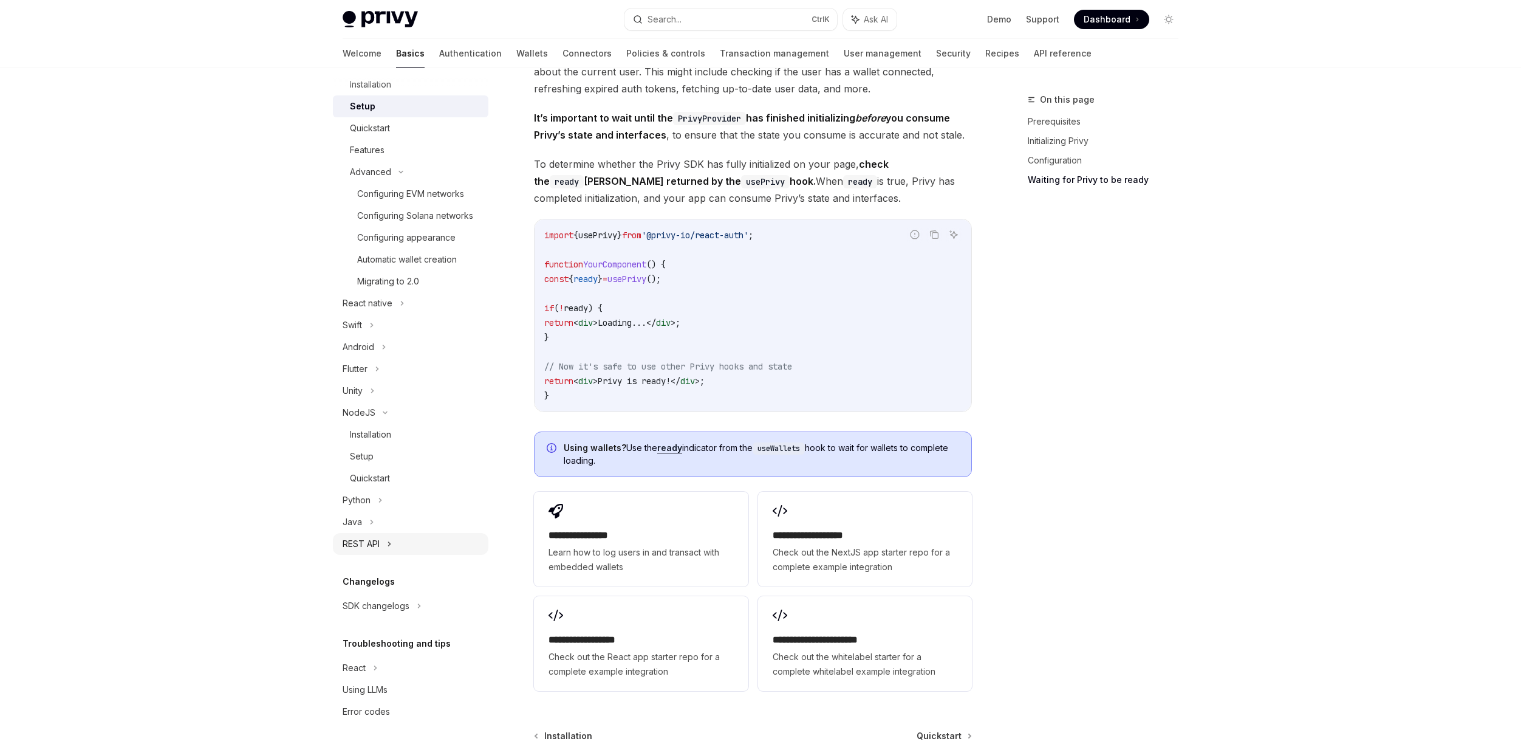  What do you see at coordinates (669, 448) in the screenshot?
I see `a: ready` at bounding box center [669, 448].